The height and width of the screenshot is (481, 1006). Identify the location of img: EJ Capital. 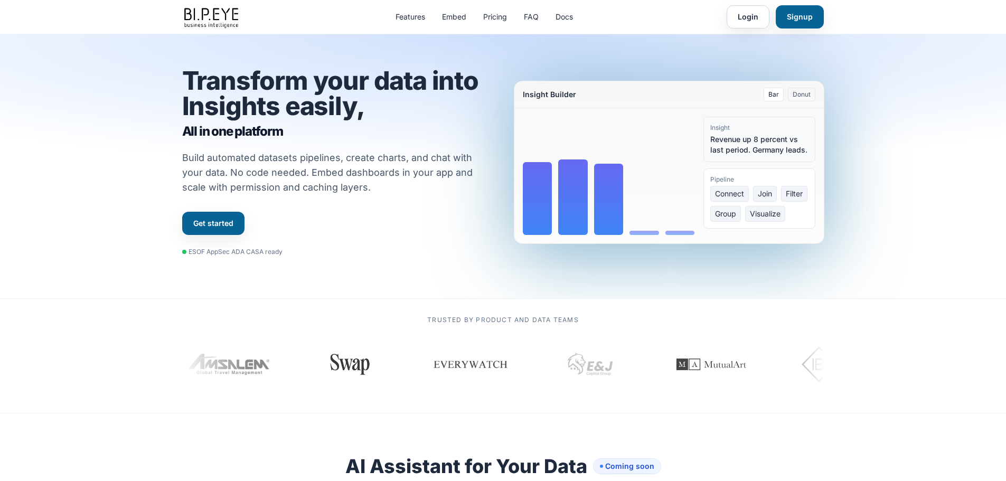
(591, 364).